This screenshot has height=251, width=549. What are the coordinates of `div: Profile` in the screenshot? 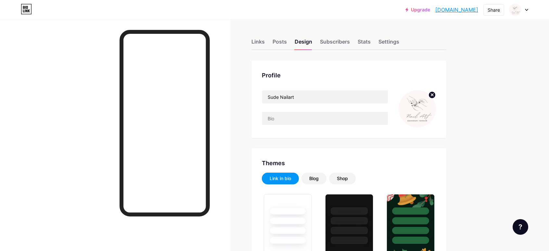 It's located at (349, 75).